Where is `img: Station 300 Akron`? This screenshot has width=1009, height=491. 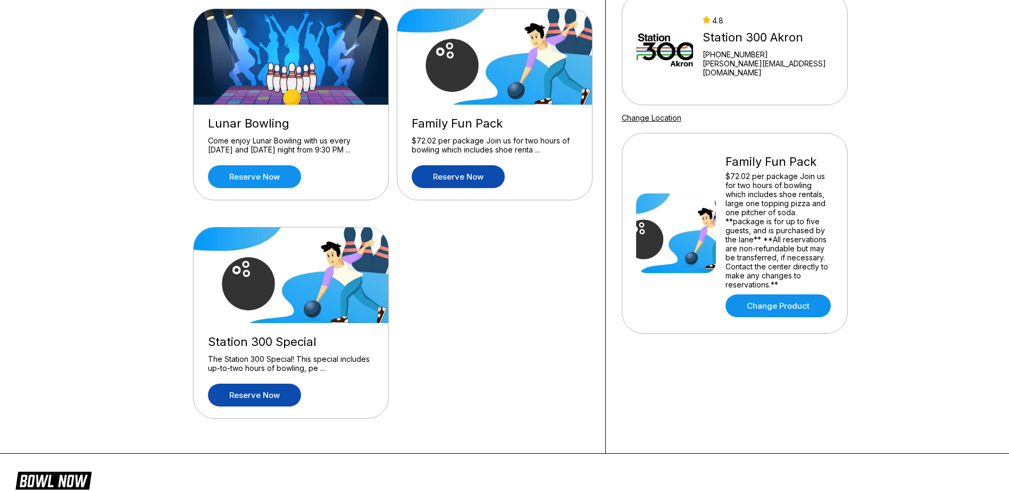 img: Station 300 Akron is located at coordinates (664, 49).